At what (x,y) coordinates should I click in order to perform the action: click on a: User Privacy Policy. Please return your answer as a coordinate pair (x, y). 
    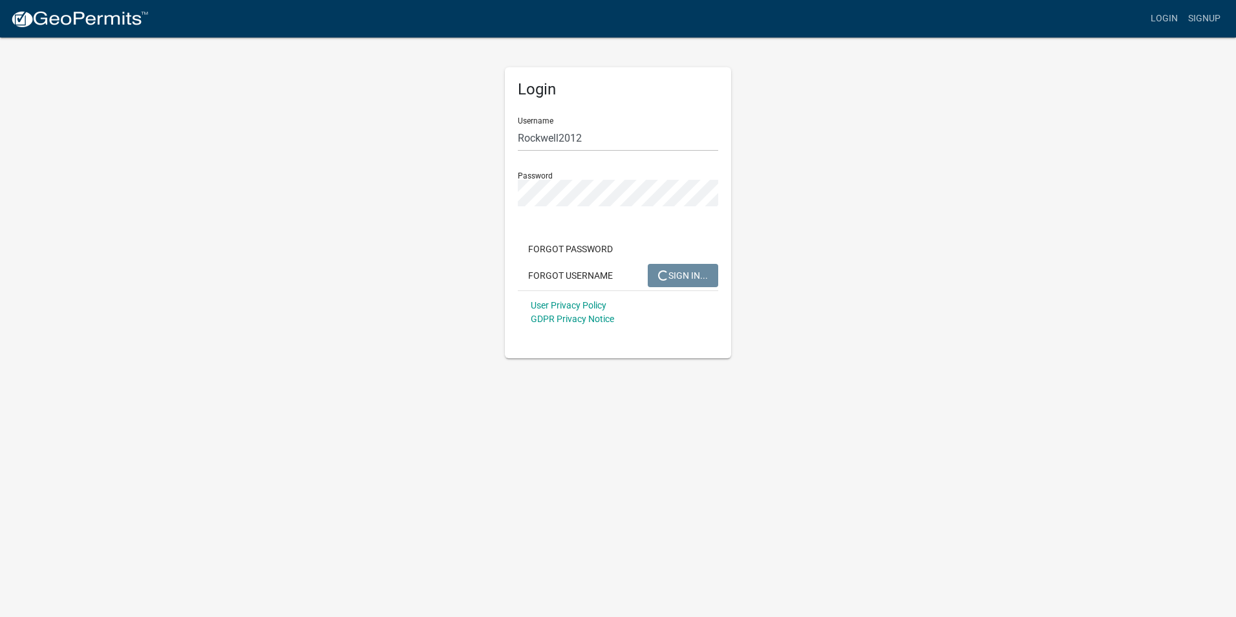
    Looking at the image, I should click on (568, 305).